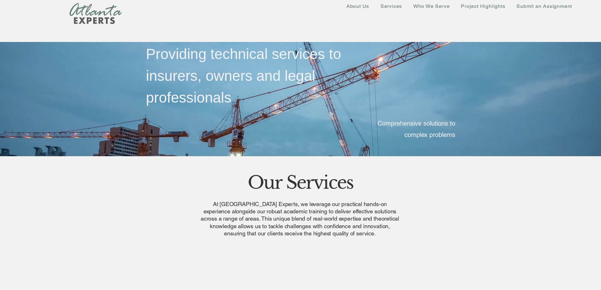  Describe the element at coordinates (483, 6) in the screenshot. I see `span: Project Highlights` at that location.